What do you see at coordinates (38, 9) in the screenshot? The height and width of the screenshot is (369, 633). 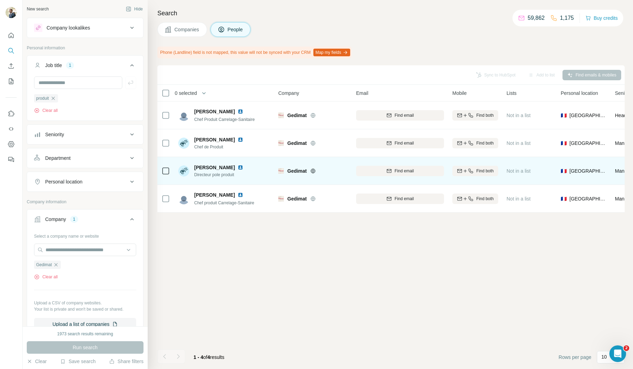 I see `div: New search` at bounding box center [38, 9].